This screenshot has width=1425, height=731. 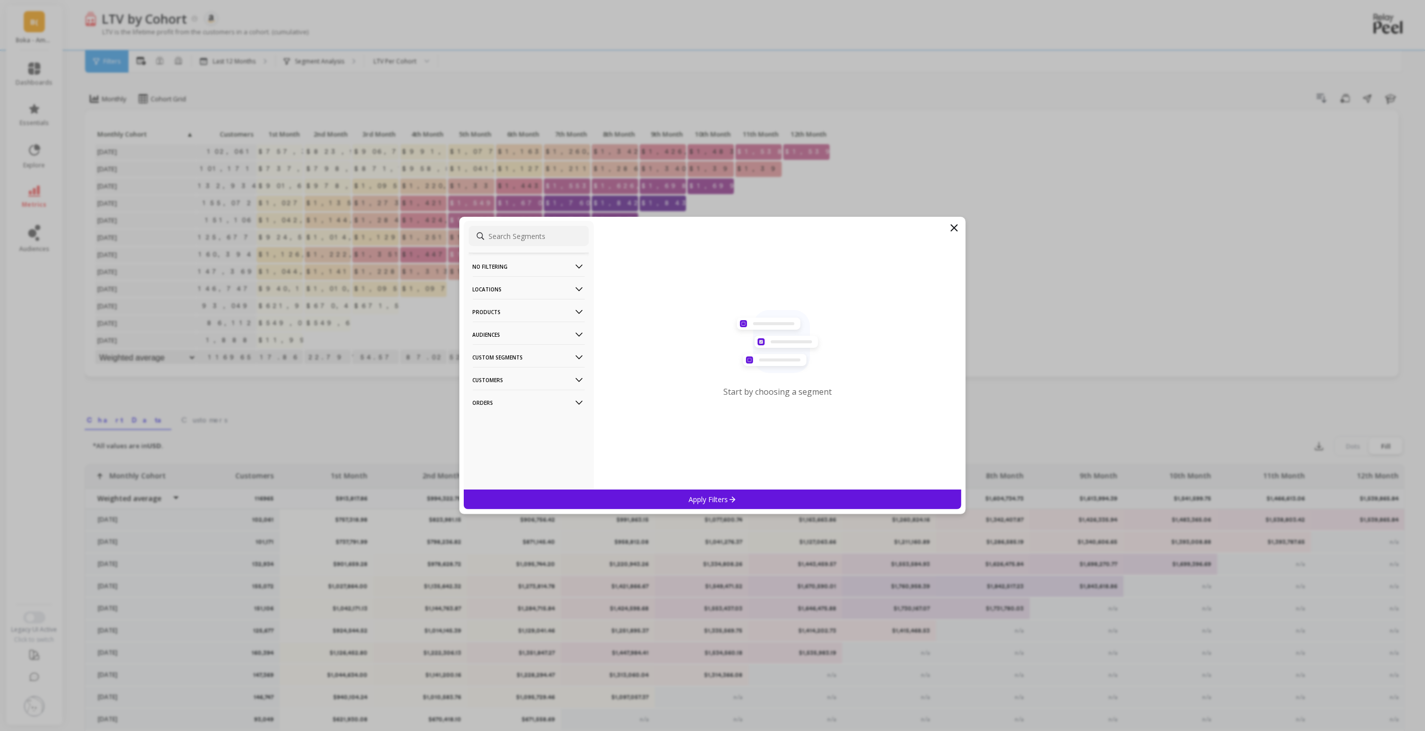 What do you see at coordinates (529, 266) in the screenshot?
I see `p: No filtering` at bounding box center [529, 266].